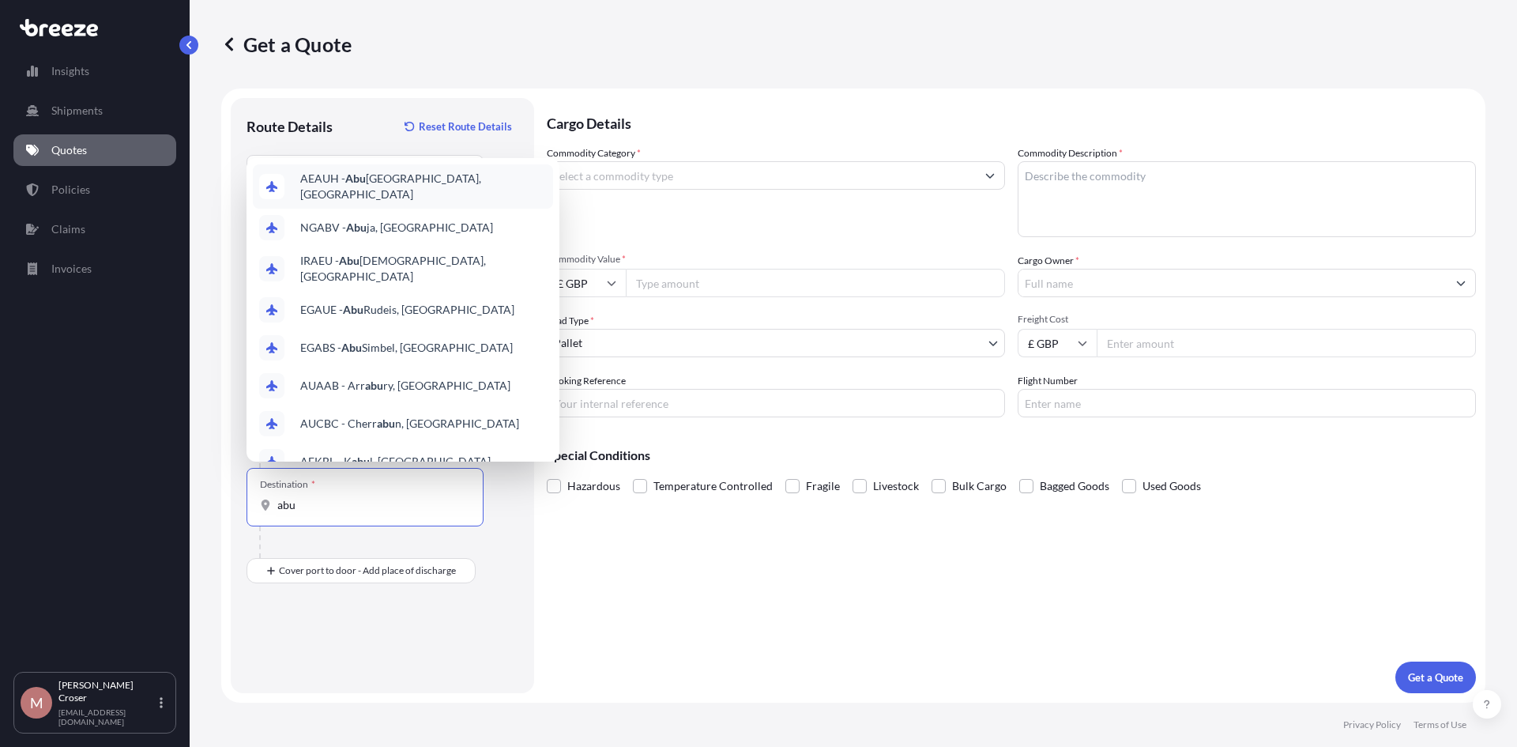 The height and width of the screenshot is (747, 1517). I want to click on input: Enter name, so click(1247, 403).